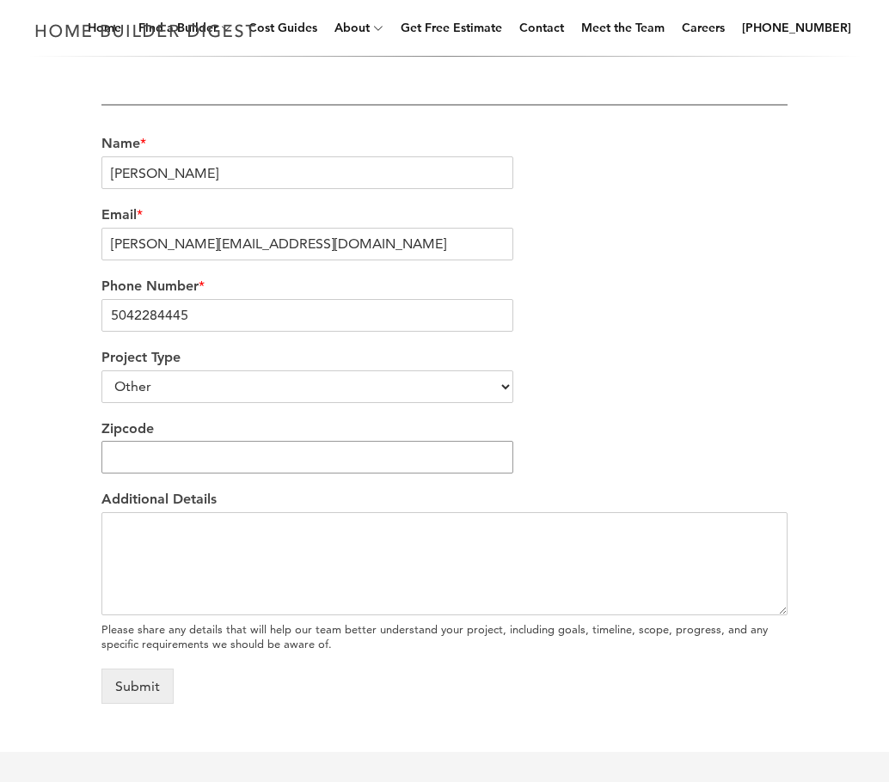 The image size is (889, 782). What do you see at coordinates (444, 637) in the screenshot?
I see `div: Please share any details that will help our team better understand your project, including goals,...` at bounding box center [444, 637].